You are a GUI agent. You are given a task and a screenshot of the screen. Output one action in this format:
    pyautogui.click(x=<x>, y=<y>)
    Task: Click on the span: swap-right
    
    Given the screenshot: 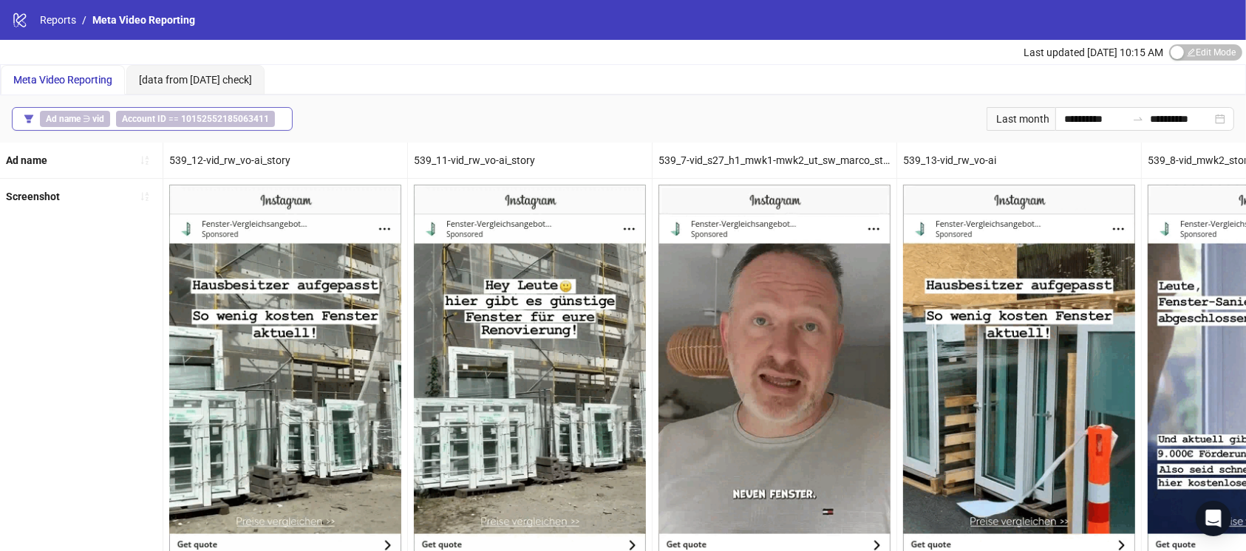 What is the action you would take?
    pyautogui.click(x=1138, y=119)
    